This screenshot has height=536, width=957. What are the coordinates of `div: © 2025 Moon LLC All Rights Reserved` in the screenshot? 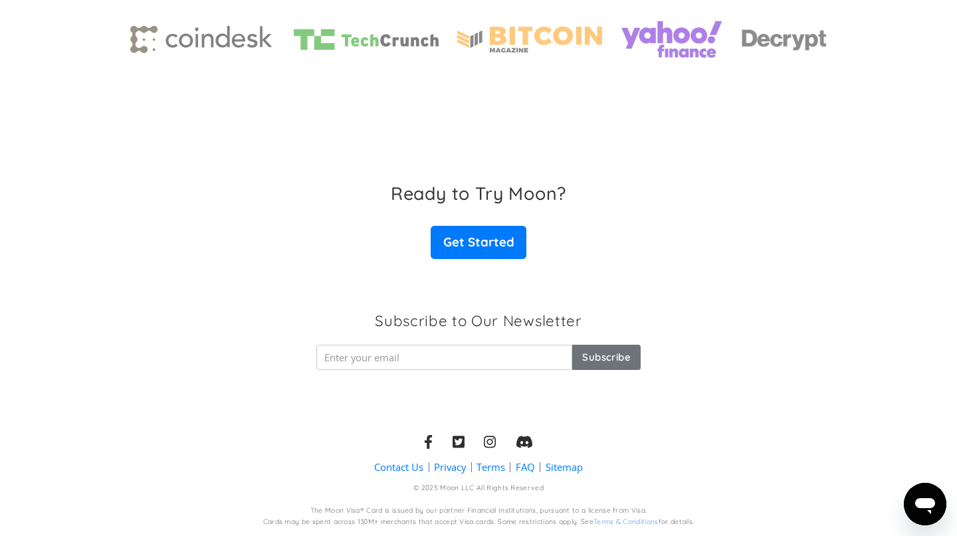 It's located at (479, 489).